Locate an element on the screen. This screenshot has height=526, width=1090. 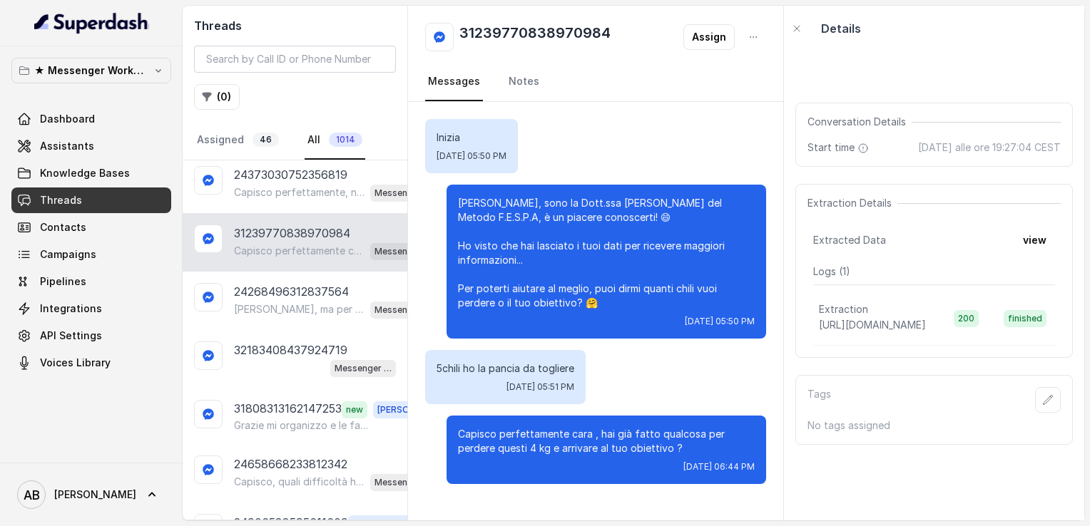
span: Assistants is located at coordinates (67, 146).